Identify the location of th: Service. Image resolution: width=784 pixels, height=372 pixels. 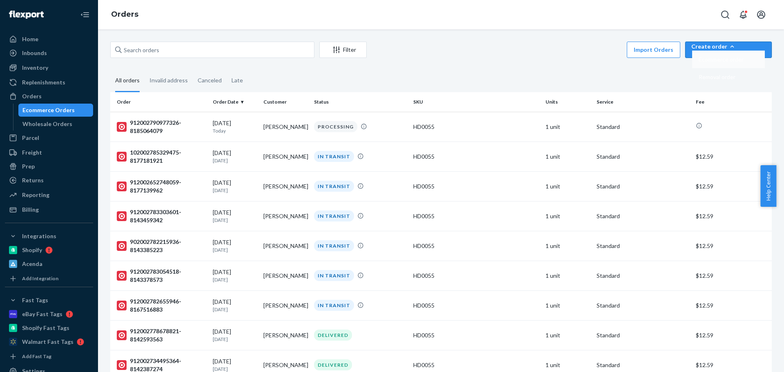
(643, 102).